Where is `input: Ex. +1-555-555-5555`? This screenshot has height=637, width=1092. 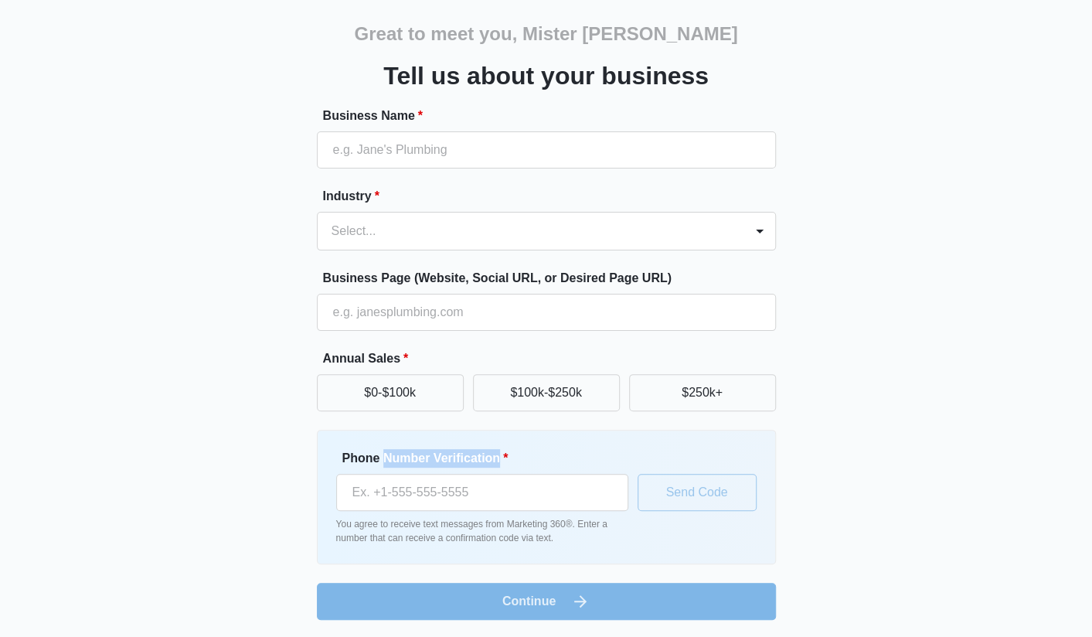 input: Ex. +1-555-555-5555 is located at coordinates (482, 492).